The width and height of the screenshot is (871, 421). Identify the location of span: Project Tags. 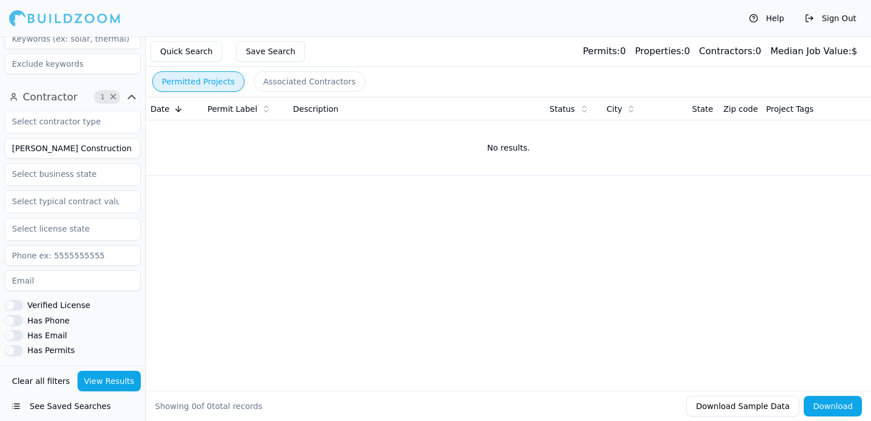
(789, 109).